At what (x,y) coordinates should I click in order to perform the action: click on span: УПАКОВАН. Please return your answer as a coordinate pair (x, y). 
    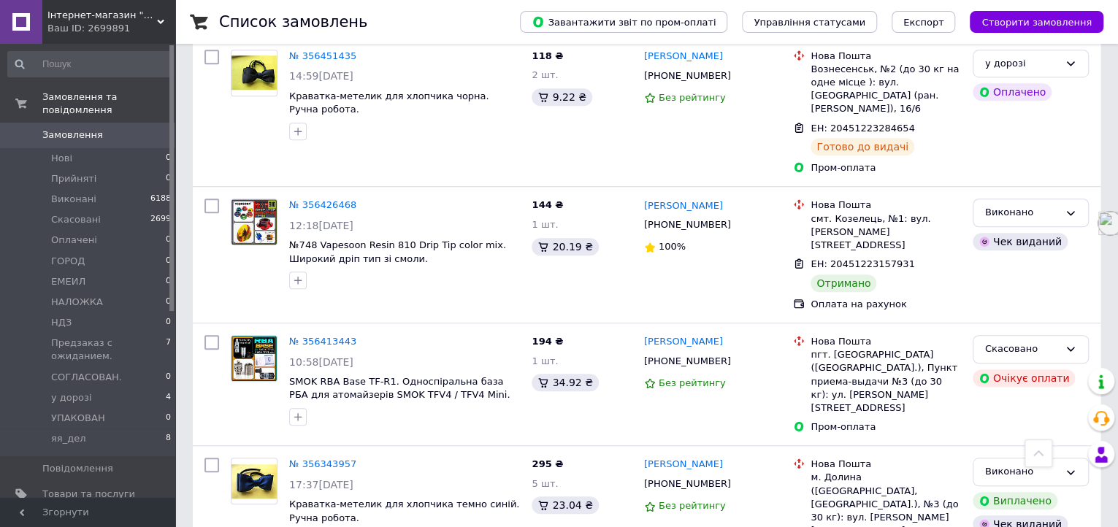
    Looking at the image, I should click on (78, 419).